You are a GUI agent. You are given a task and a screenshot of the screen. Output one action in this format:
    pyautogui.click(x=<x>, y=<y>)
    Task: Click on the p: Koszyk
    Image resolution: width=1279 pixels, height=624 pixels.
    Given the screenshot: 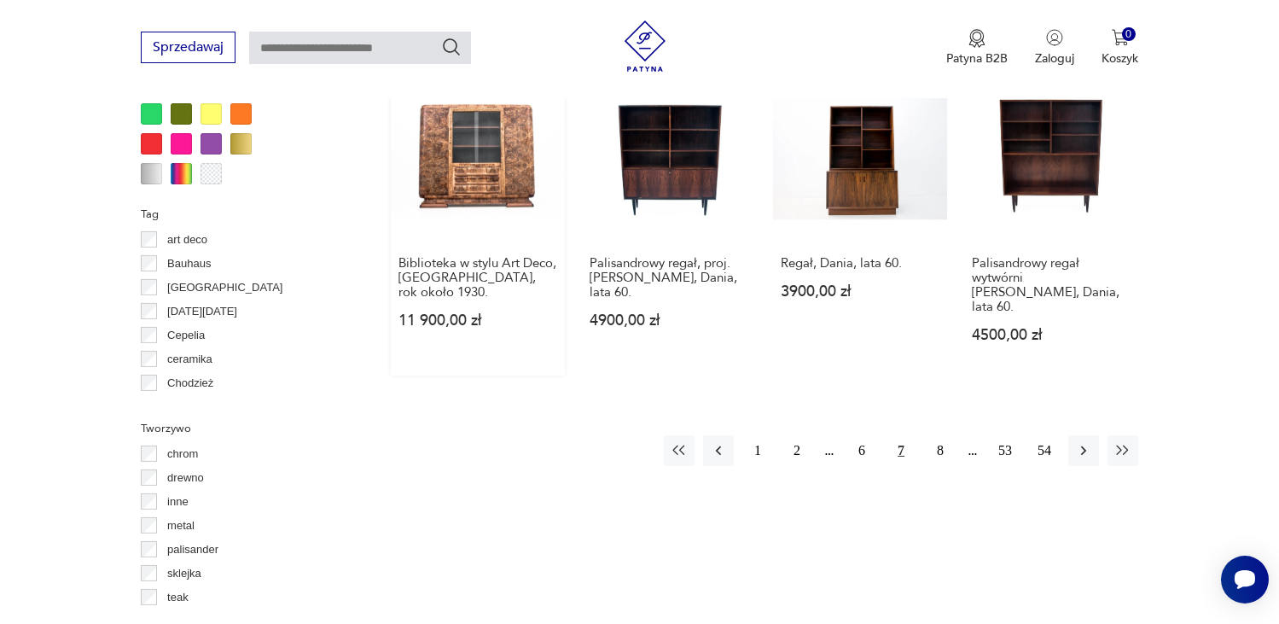 What is the action you would take?
    pyautogui.click(x=1119, y=58)
    